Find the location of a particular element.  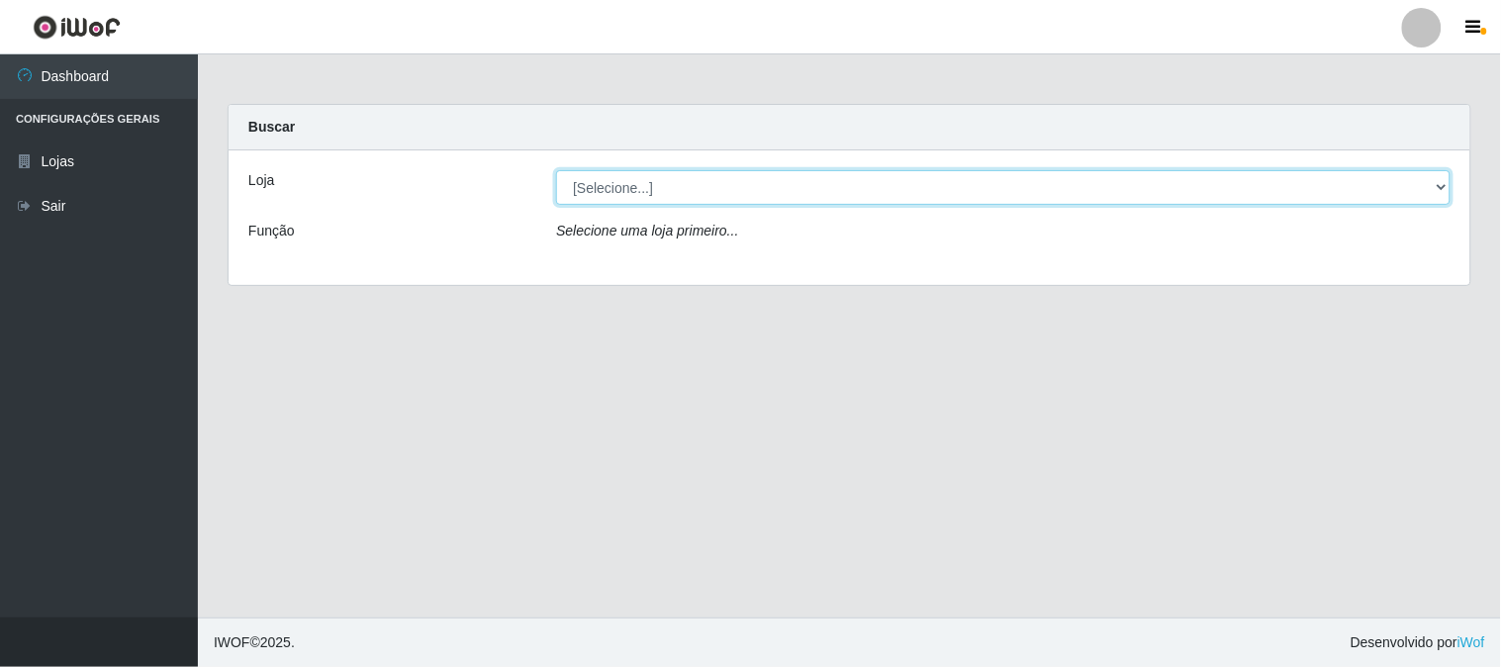

label: Loja is located at coordinates (261, 180).